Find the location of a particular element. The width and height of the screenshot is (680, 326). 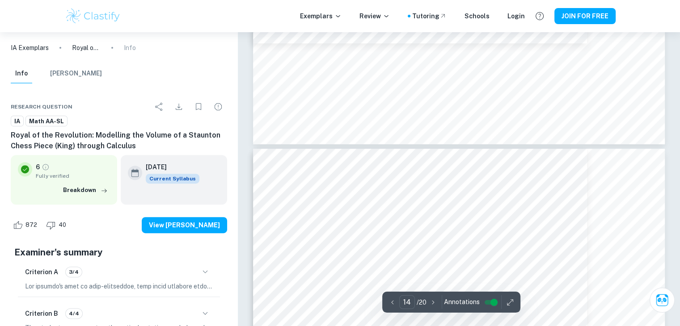

button: JOIN FOR FREE is located at coordinates (585, 16).